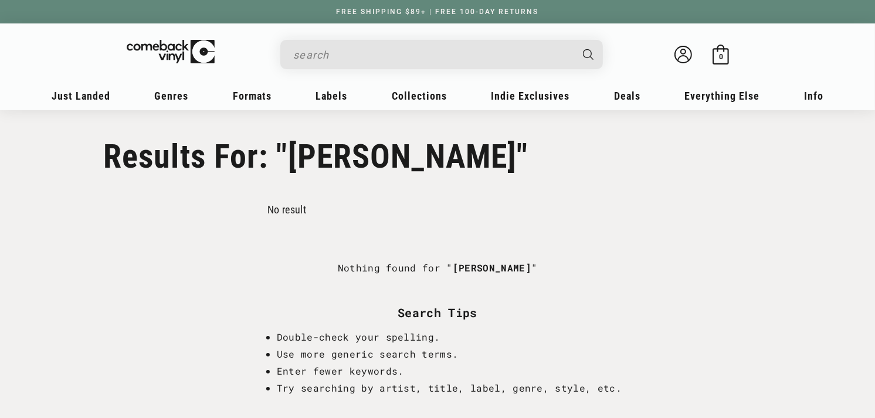 The image size is (875, 418). I want to click on li: Enter fewer keywords., so click(449, 371).